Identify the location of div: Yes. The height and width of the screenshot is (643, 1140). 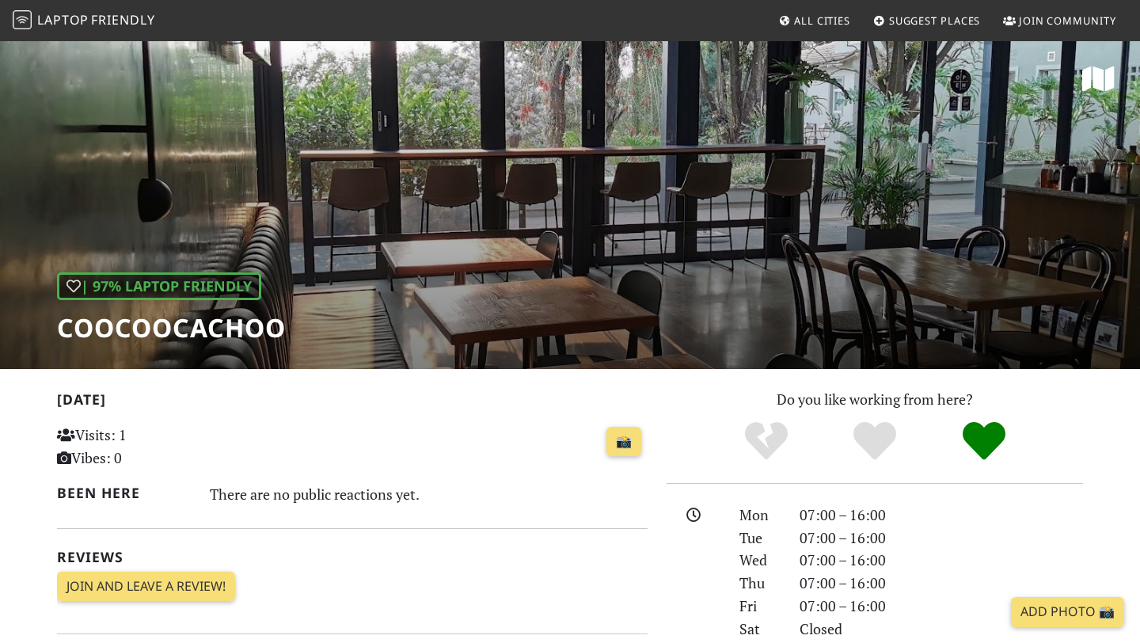
(875, 441).